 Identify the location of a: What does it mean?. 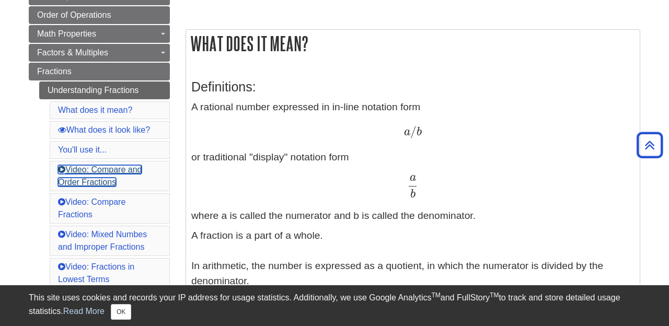
(95, 110).